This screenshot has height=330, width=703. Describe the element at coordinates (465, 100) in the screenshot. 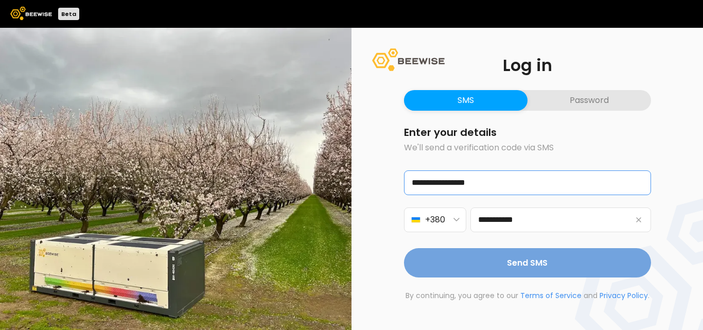

I see `button: SMS` at that location.